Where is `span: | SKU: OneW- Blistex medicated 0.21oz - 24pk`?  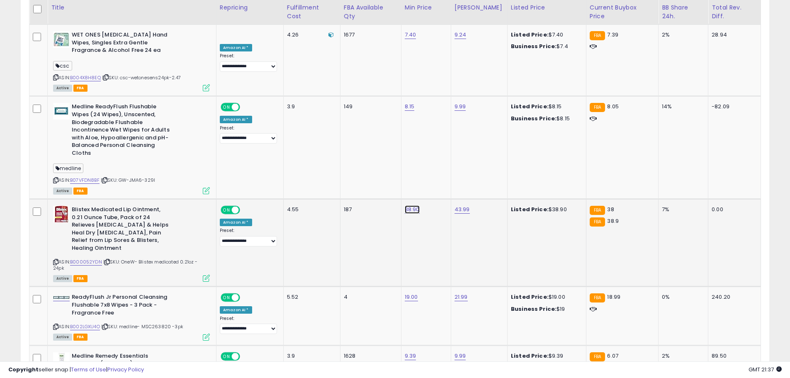
span: | SKU: OneW- Blistex medicated 0.21oz - 24pk is located at coordinates (125, 265).